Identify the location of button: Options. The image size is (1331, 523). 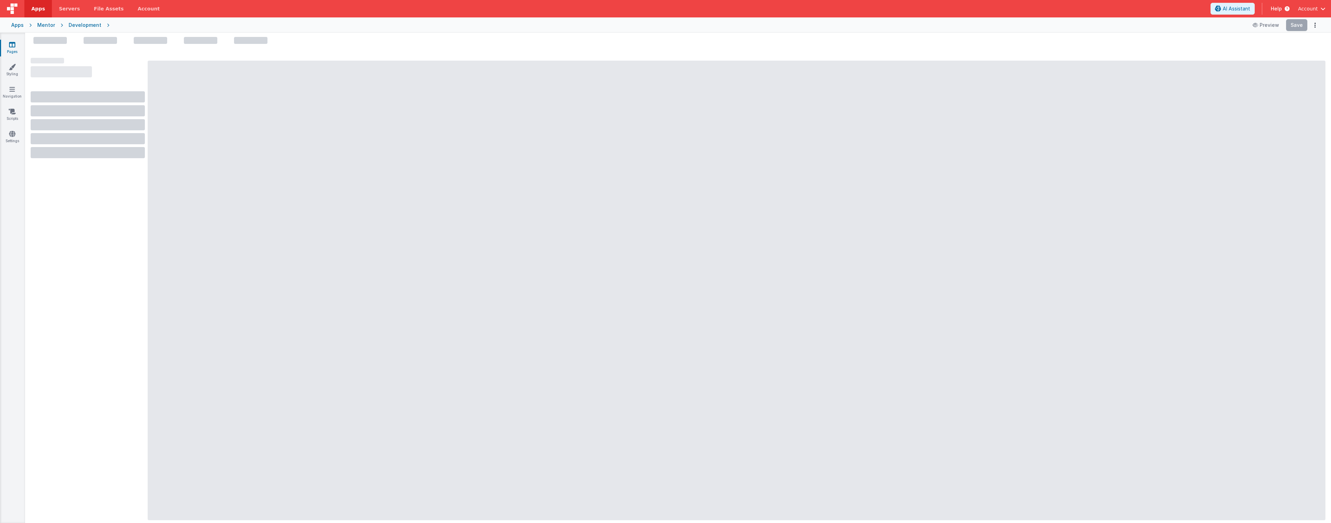
(1315, 25).